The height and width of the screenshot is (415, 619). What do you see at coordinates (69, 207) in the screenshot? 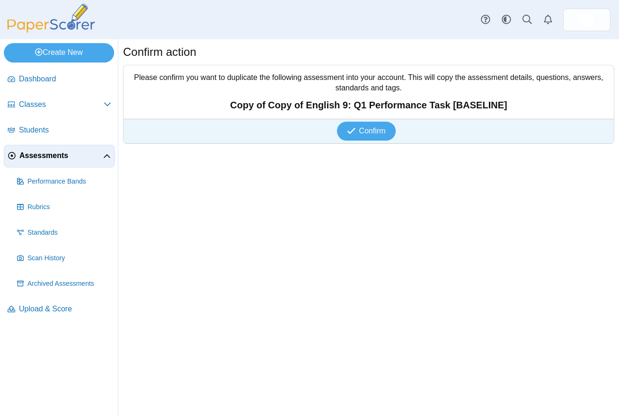
I see `span: Rubrics` at bounding box center [69, 207].